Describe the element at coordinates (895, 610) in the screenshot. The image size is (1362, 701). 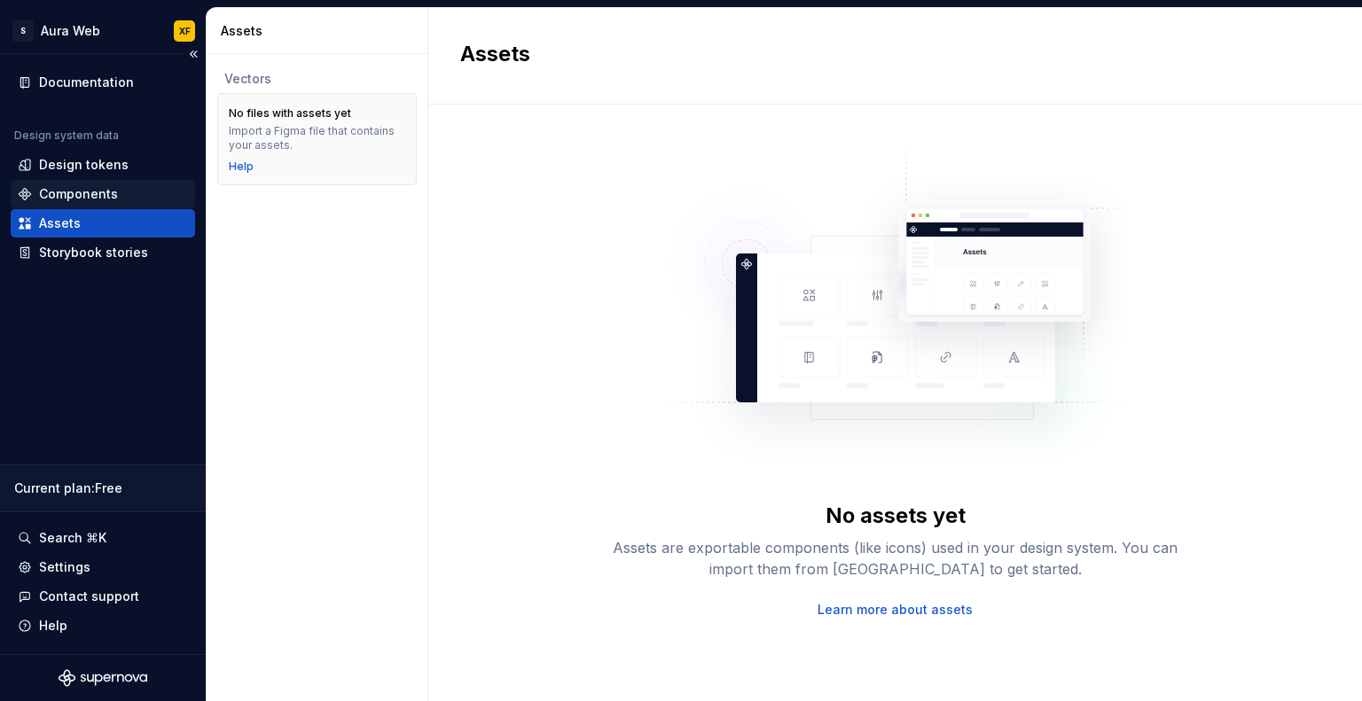
I see `a: Learn more about assets` at that location.